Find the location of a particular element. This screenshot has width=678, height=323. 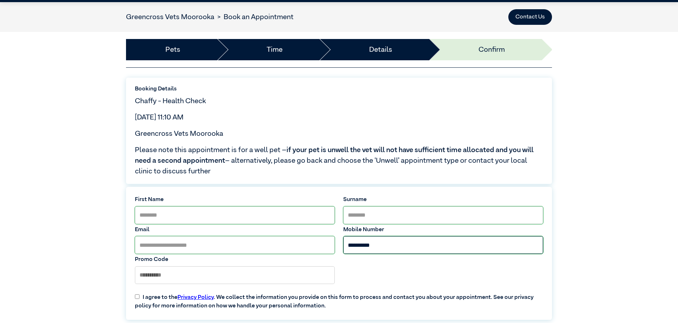

button: Contact Us is located at coordinates (530, 17).